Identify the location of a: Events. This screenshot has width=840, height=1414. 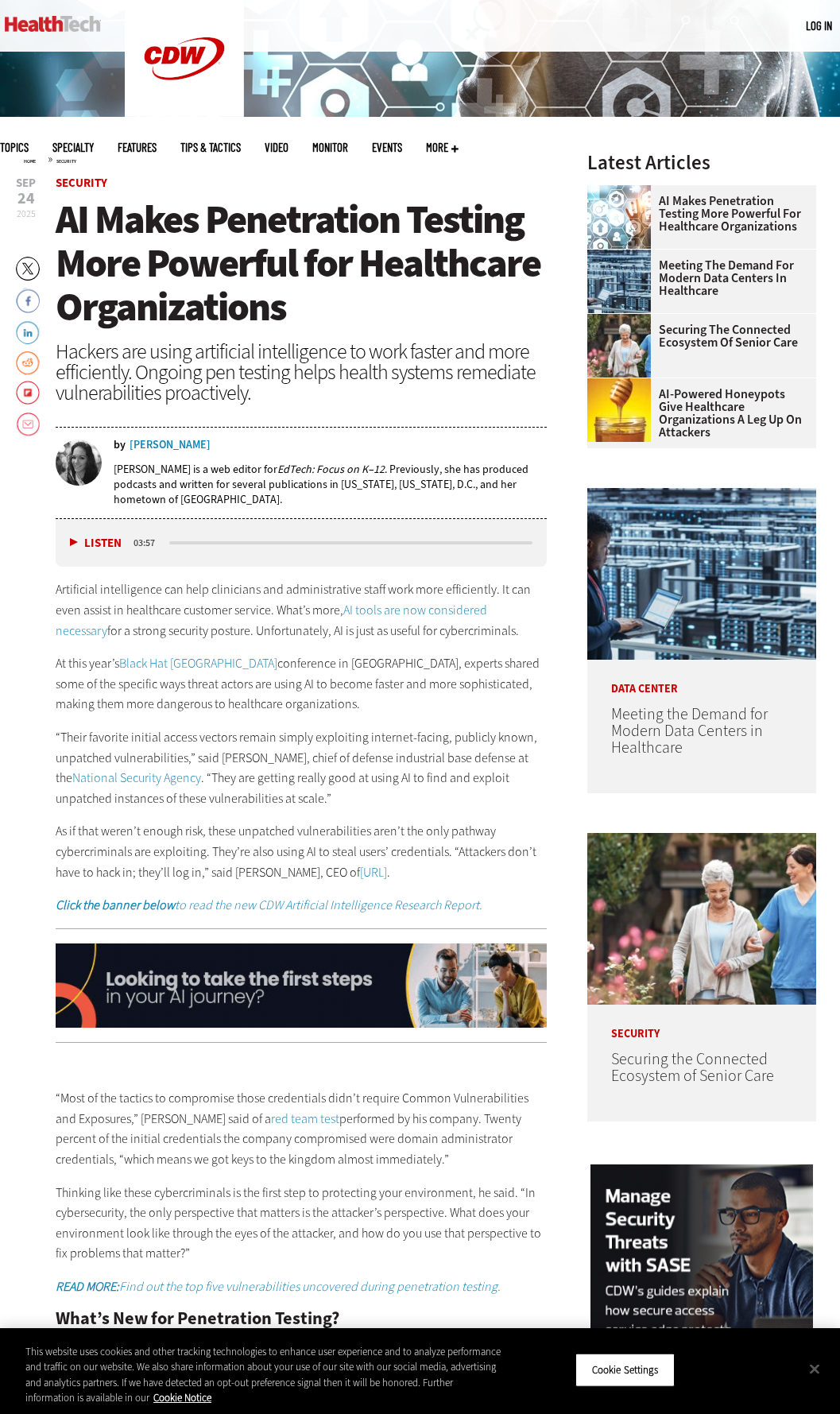
(387, 147).